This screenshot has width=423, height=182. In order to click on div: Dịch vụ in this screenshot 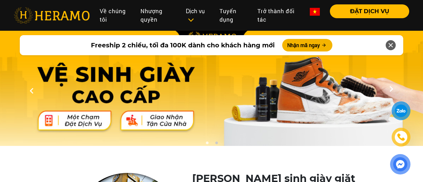, I will do `click(198, 15)`.